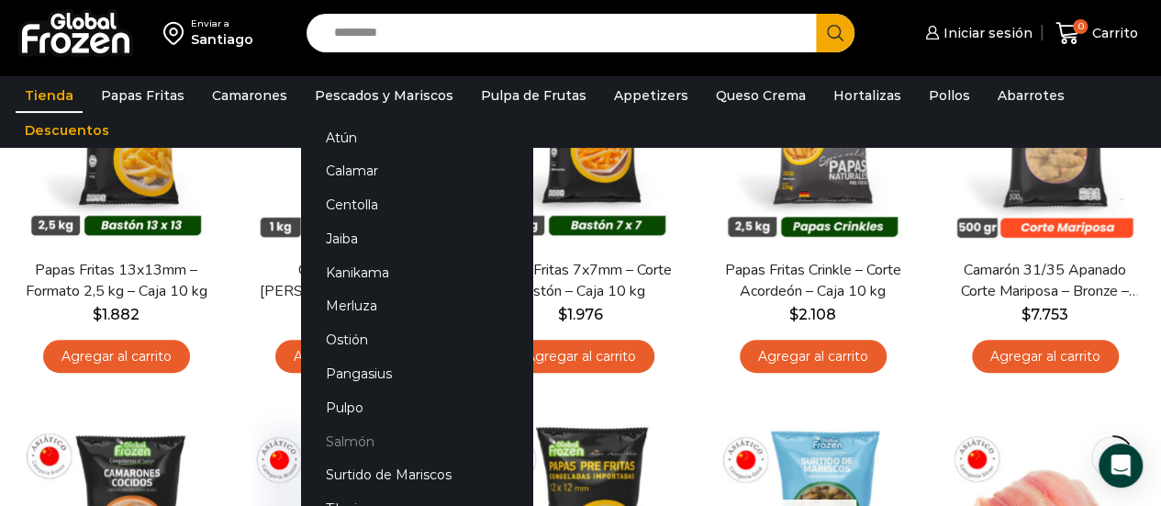 This screenshot has width=1161, height=506. Describe the element at coordinates (116, 314) in the screenshot. I see `bdi: 1.882` at that location.